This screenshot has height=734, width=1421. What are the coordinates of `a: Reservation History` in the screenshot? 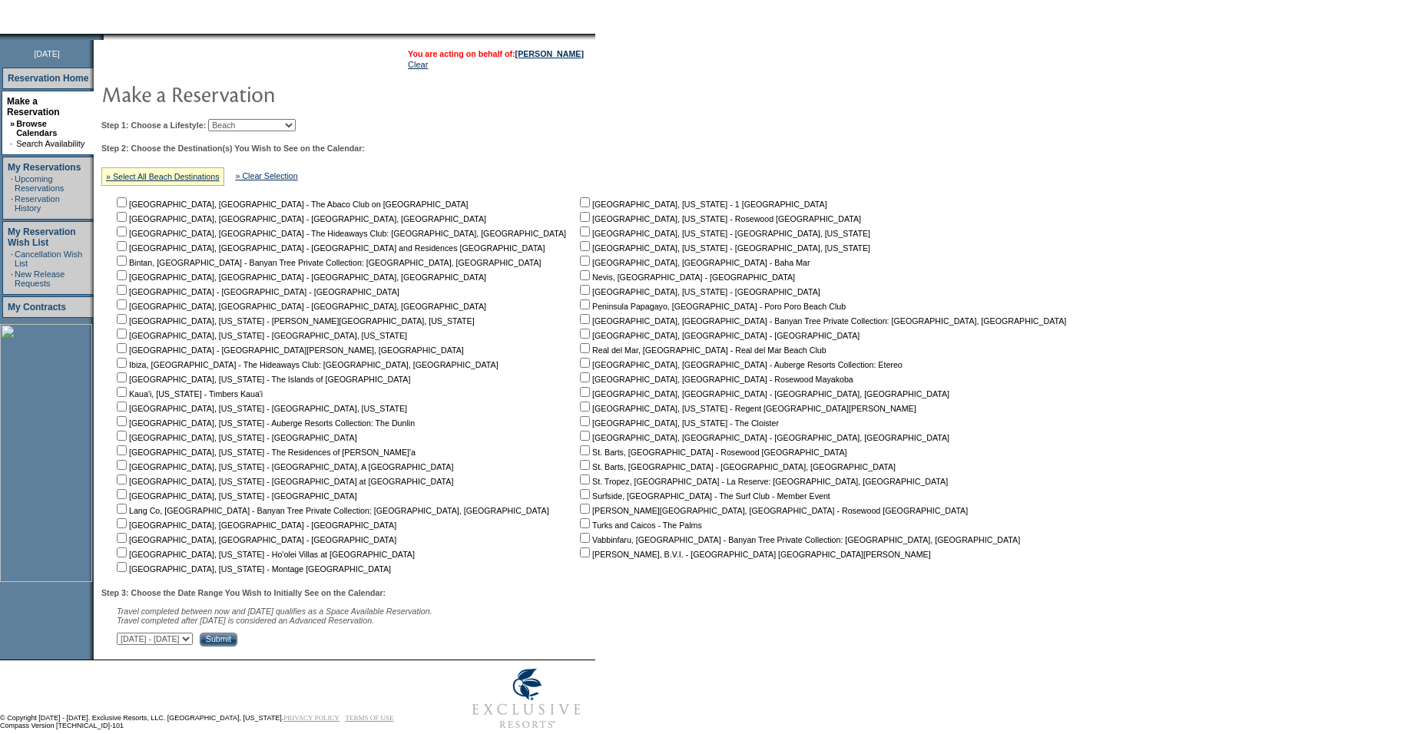 It's located at (37, 204).